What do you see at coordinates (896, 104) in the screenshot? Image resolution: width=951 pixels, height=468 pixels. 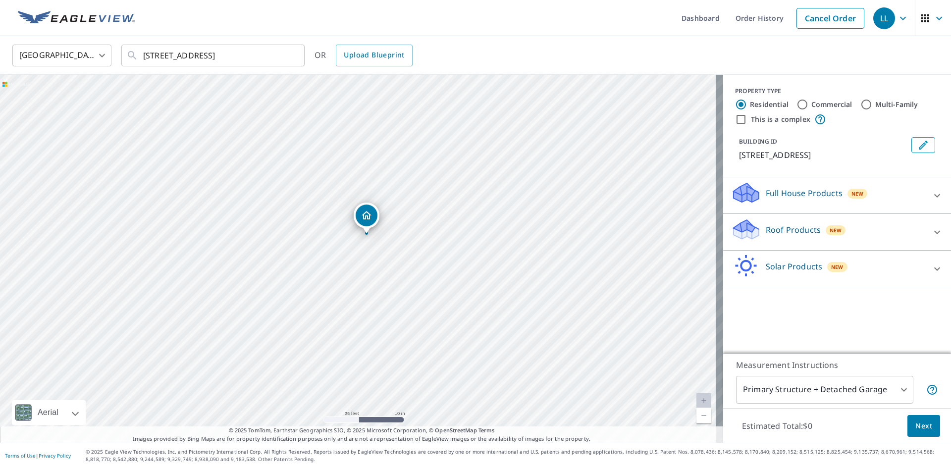 I see `label: Multi-Family` at bounding box center [896, 104].